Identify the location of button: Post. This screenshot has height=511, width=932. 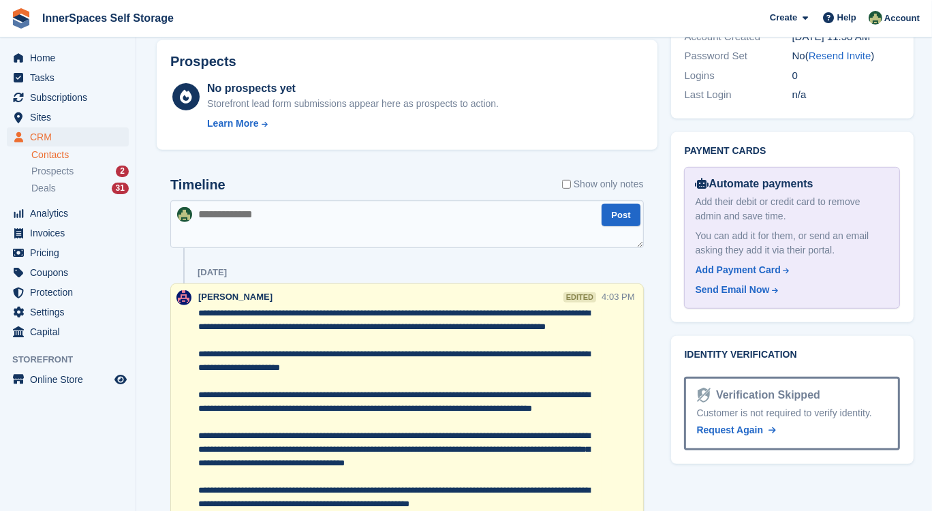
(620, 214).